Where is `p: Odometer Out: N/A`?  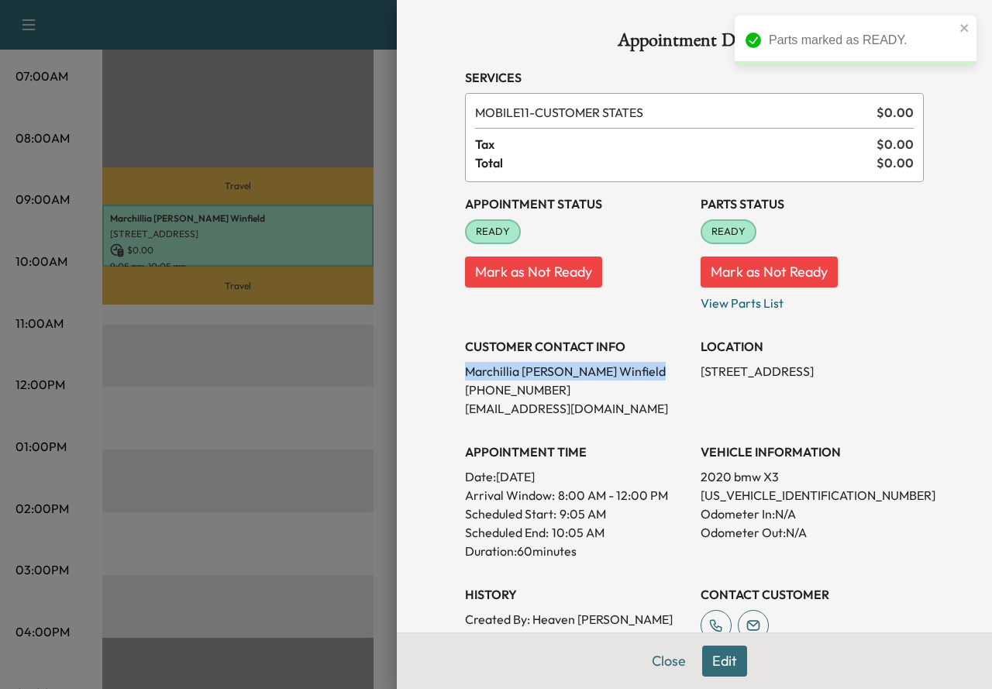 p: Odometer Out: N/A is located at coordinates (813, 533).